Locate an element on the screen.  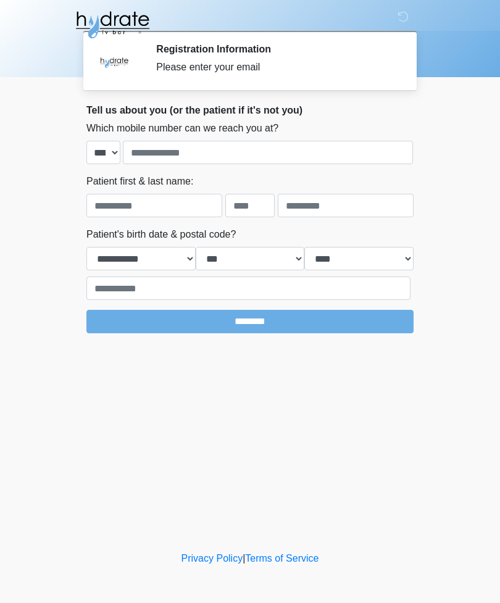
div: Please enter your email is located at coordinates (275, 67).